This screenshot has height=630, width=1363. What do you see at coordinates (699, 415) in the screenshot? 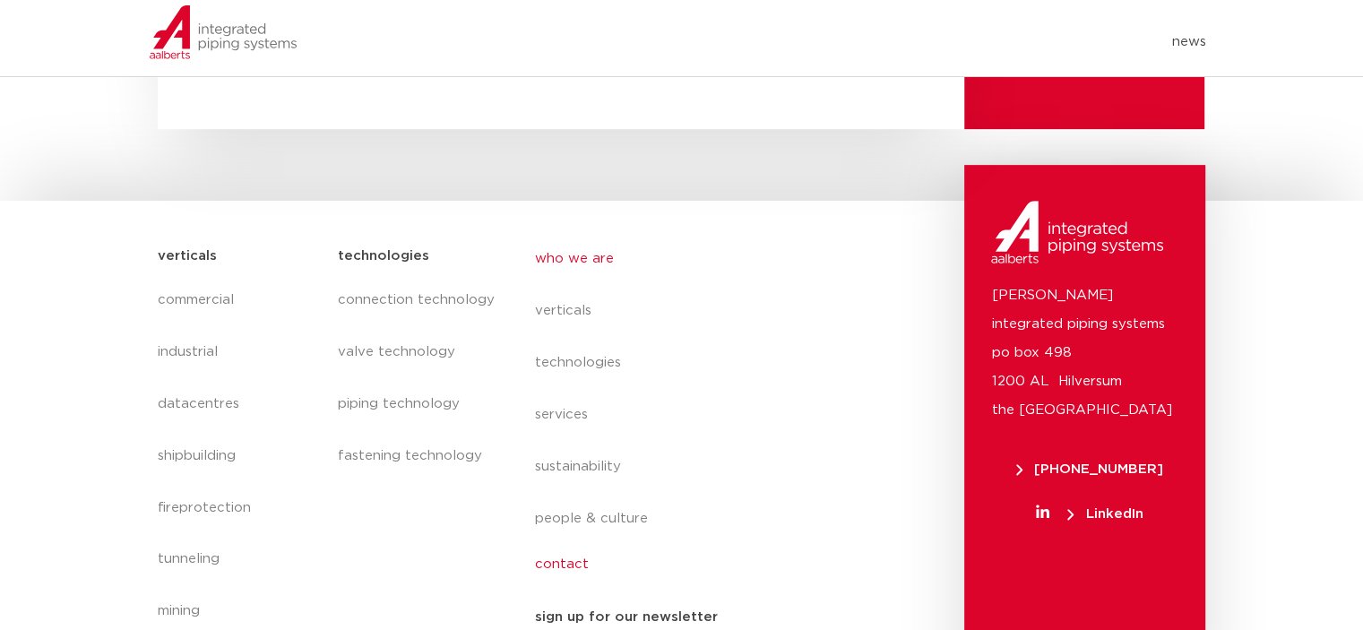
I see `a: services` at bounding box center [699, 415].